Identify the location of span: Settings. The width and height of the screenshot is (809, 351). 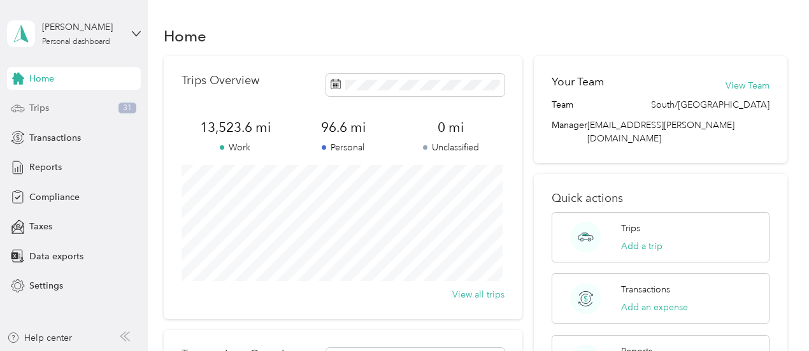
(46, 286).